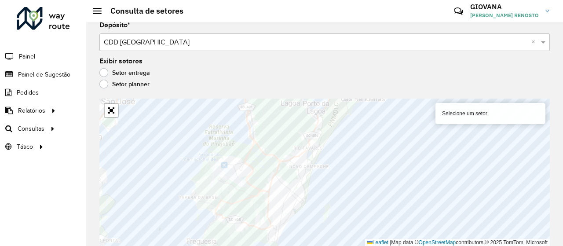 The image size is (563, 246). Describe the element at coordinates (25, 146) in the screenshot. I see `span: Tático` at that location.